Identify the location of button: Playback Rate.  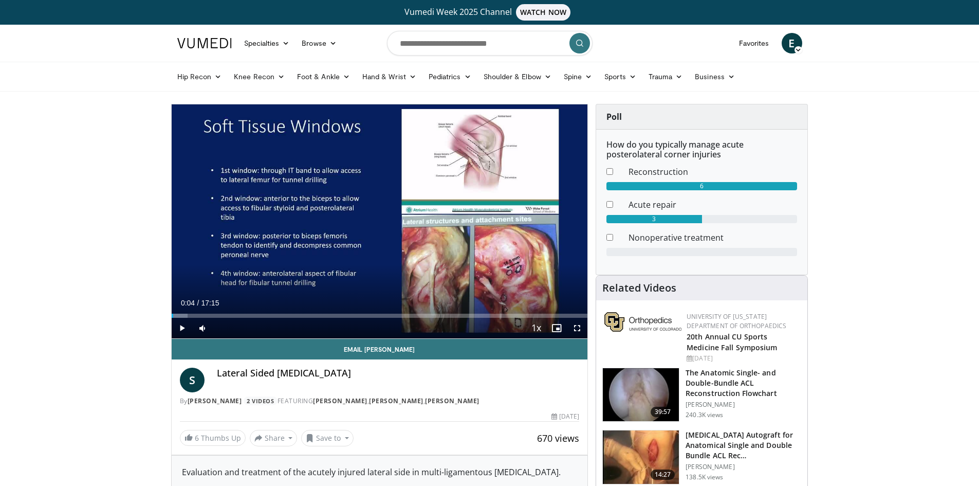
(536, 328).